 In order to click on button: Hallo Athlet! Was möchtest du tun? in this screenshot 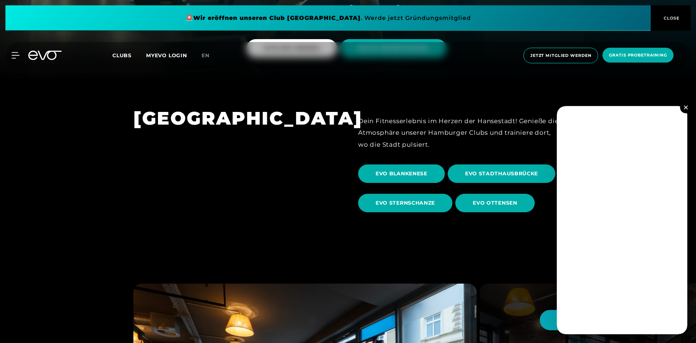, I will do `click(611, 321)`.